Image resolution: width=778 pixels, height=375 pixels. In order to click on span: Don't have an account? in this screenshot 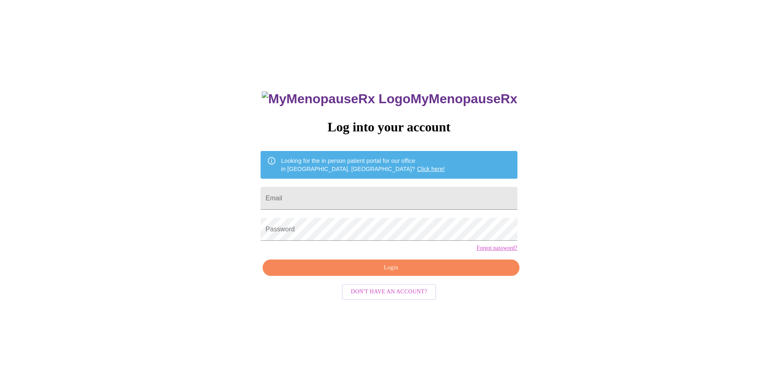, I will do `click(389, 292)`.